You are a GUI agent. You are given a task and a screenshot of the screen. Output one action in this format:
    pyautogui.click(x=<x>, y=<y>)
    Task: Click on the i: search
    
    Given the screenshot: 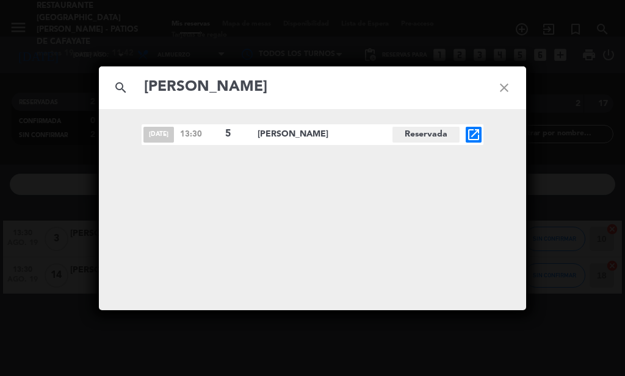 What is the action you would take?
    pyautogui.click(x=121, y=88)
    